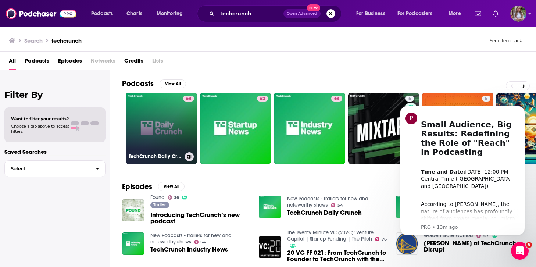  What do you see at coordinates (384, 239) in the screenshot?
I see `span: 76` at bounding box center [384, 239].